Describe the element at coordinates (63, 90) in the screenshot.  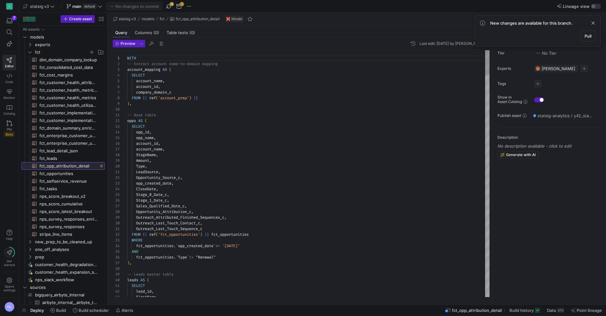
I see `a: fct_customer_health_metrics_latest​​​​​​​​​​` at that location.